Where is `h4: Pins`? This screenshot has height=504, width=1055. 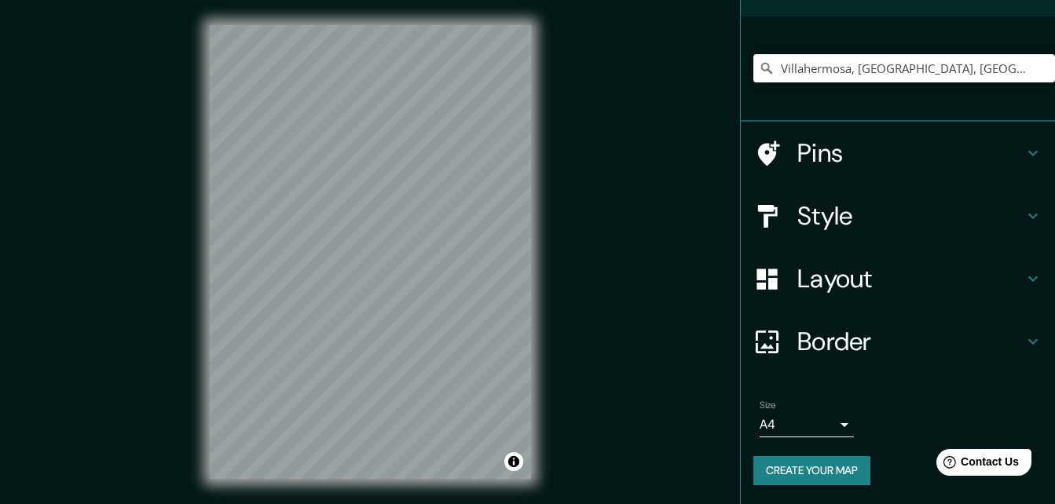 h4: Pins is located at coordinates (910, 153).